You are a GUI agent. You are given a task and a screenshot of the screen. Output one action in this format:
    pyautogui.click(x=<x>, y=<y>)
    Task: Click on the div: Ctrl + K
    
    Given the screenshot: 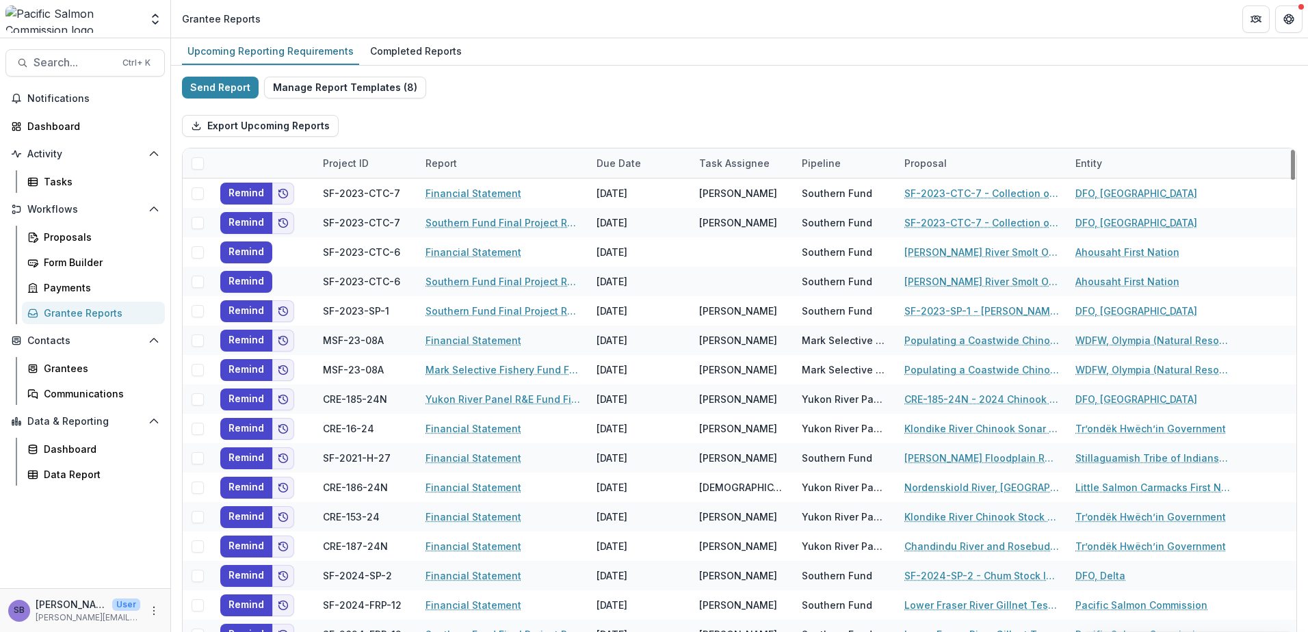 What is the action you would take?
    pyautogui.click(x=136, y=63)
    